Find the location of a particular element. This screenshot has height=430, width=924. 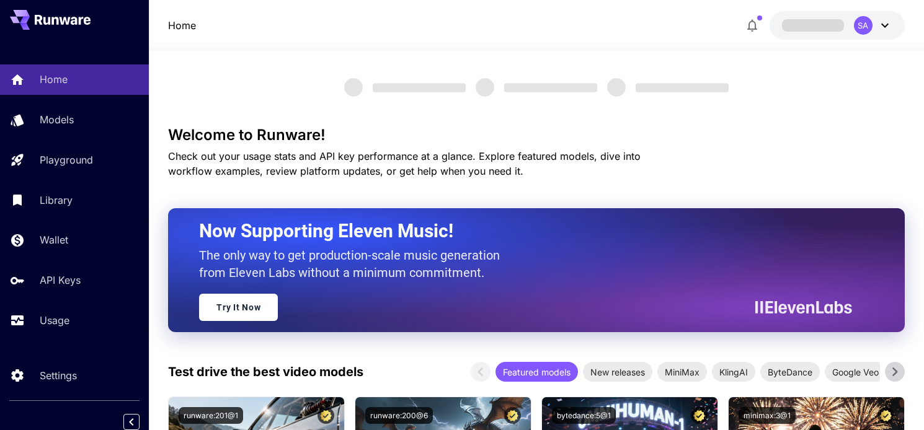

p: Usage is located at coordinates (55, 321).